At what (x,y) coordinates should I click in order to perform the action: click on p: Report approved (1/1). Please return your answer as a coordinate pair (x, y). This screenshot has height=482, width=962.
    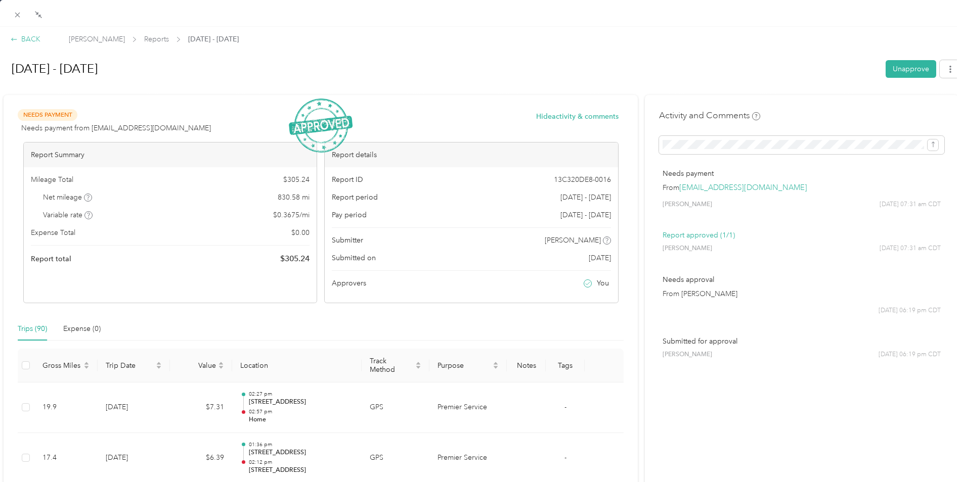
    Looking at the image, I should click on (801, 235).